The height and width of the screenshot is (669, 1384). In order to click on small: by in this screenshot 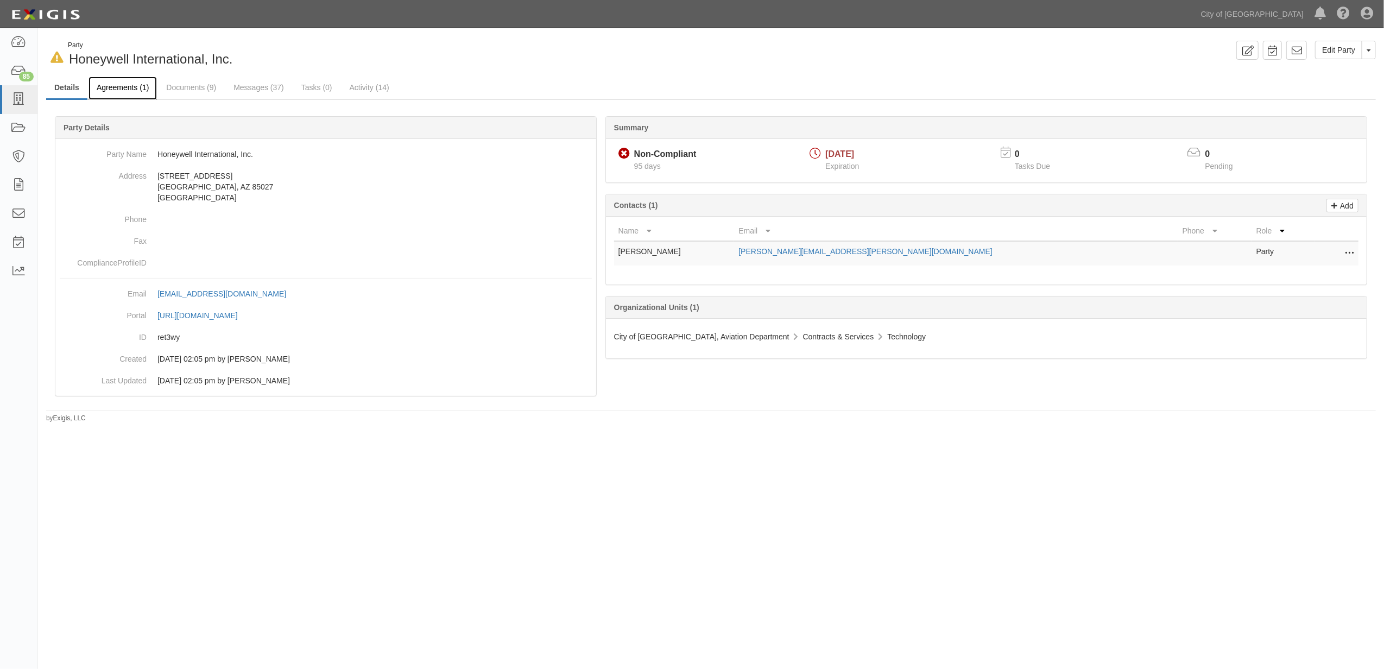, I will do `click(66, 418)`.